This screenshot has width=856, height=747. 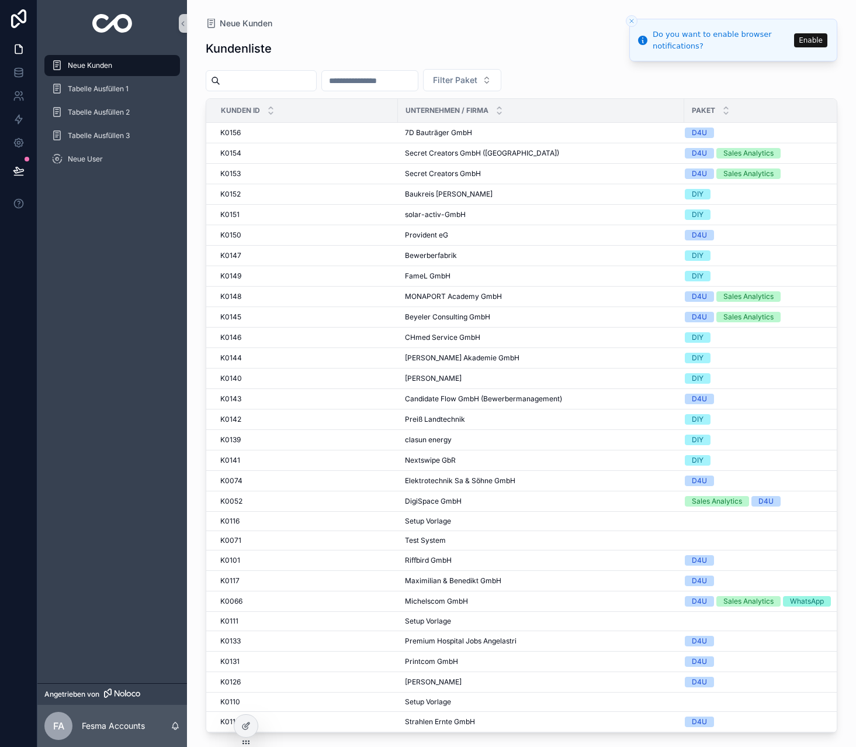 What do you see at coordinates (246, 23) in the screenshot?
I see `span: Neue Kunden` at bounding box center [246, 23].